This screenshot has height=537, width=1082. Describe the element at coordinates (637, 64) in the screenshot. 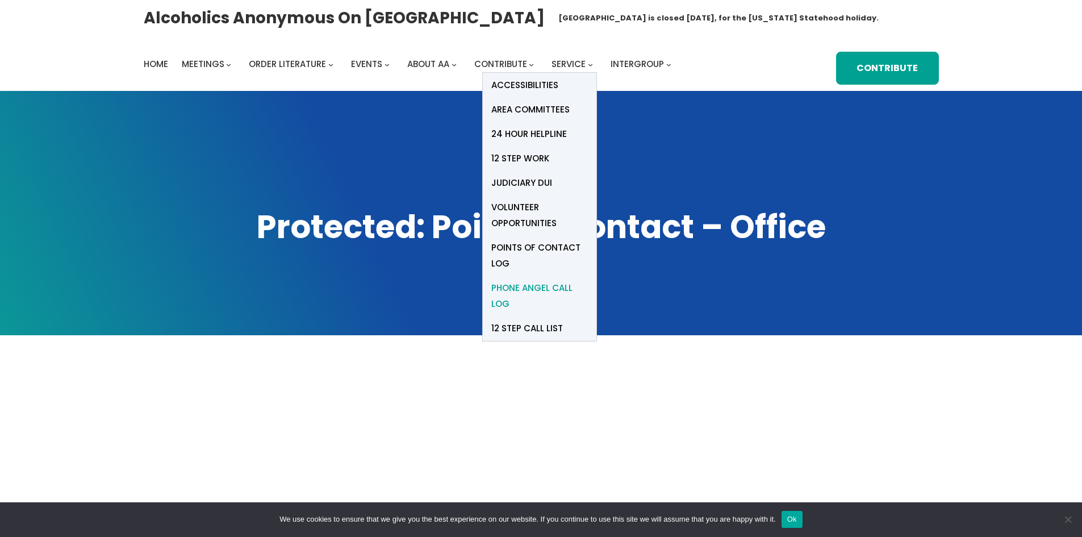

I see `a: Intergroup` at that location.